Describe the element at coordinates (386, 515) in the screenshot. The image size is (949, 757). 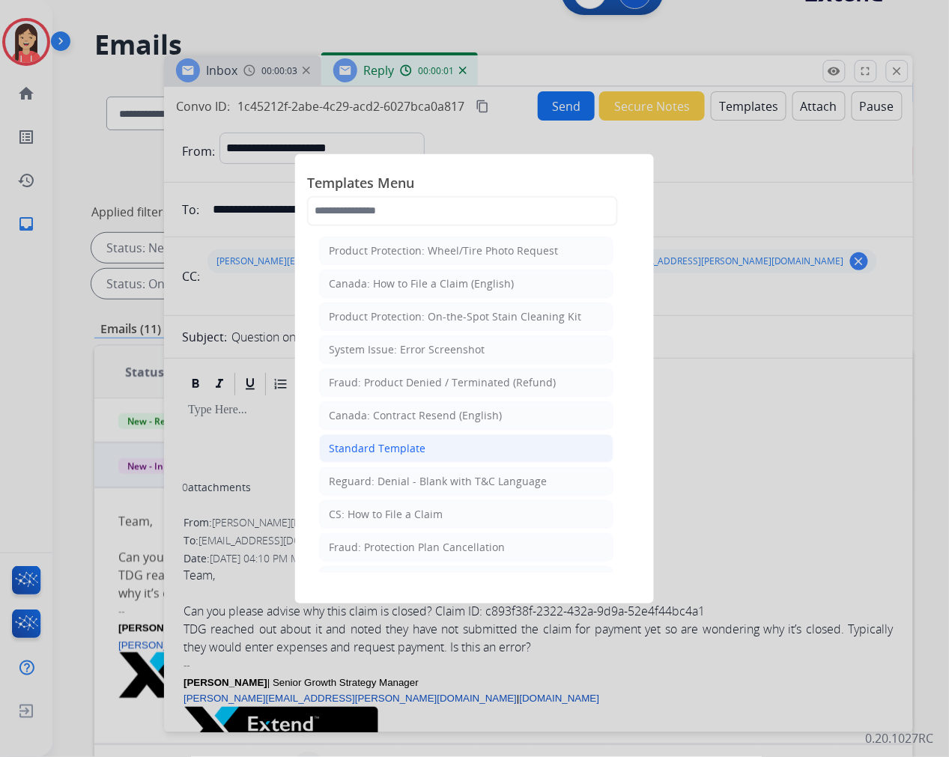
I see `div: CS: How to File a Claim` at that location.